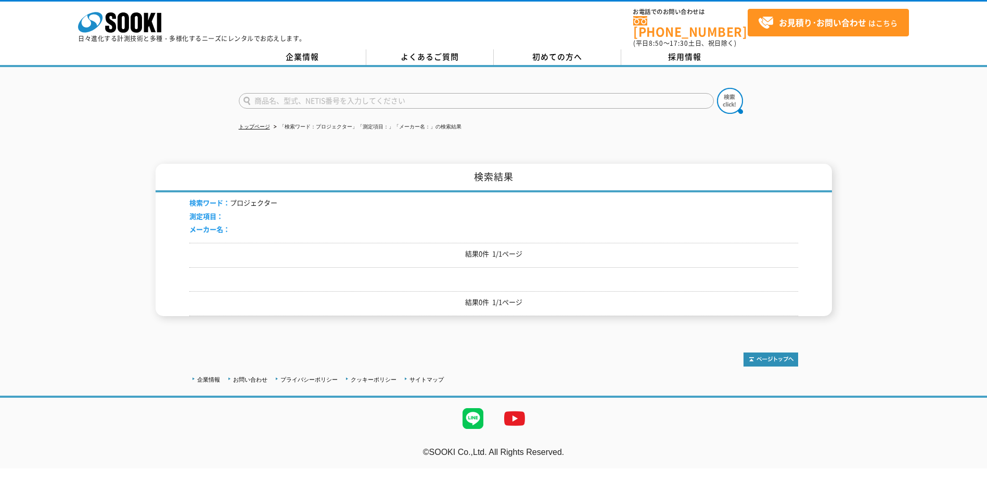 This screenshot has width=987, height=496. Describe the element at coordinates (254, 126) in the screenshot. I see `a: トップページ` at that location.